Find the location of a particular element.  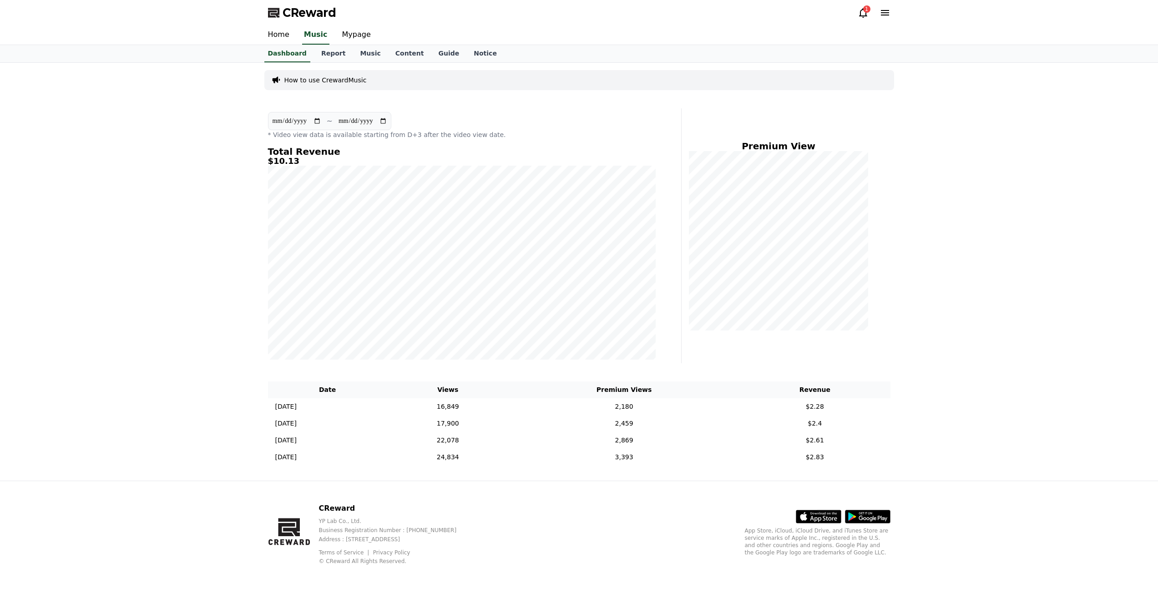

p: App Store, iCloud, iCloud Drive, and iTunes Store are service marks of Apple Inc., registered in ... is located at coordinates (818, 541).